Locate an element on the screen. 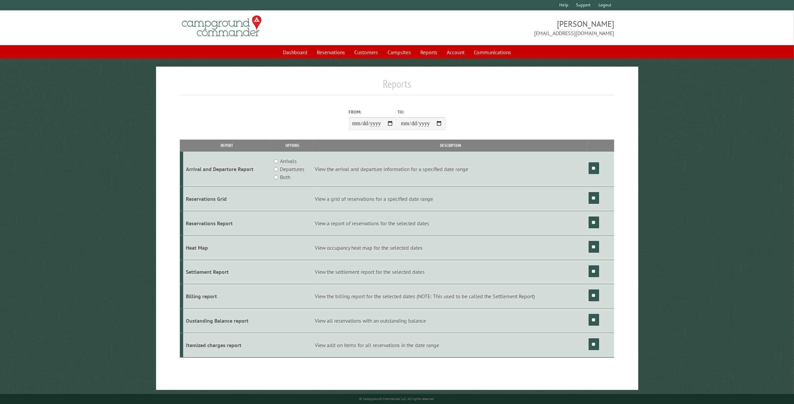 The image size is (794, 404). td: View all reservations with an outstanding balance is located at coordinates (451, 321).